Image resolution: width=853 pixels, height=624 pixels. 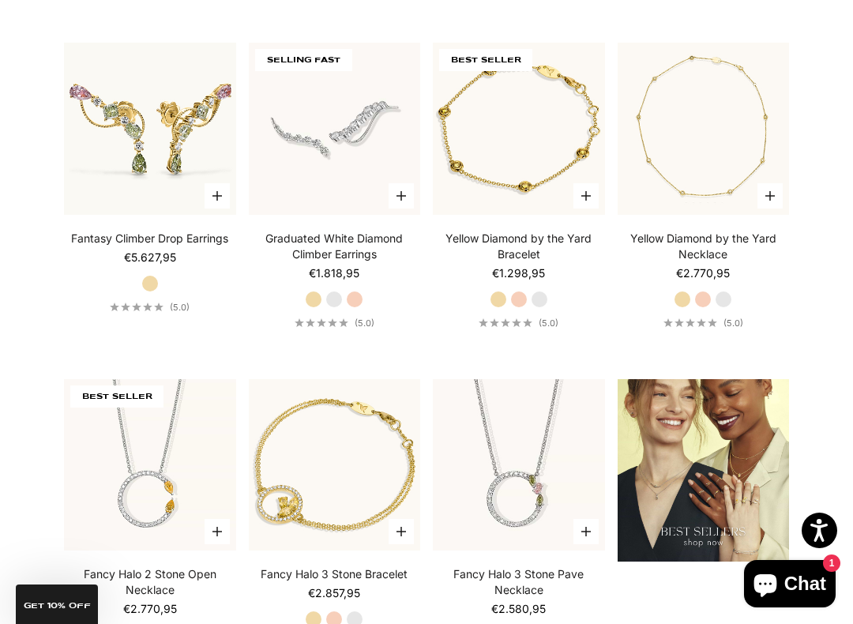 I want to click on span: SELLING FAST, so click(x=303, y=60).